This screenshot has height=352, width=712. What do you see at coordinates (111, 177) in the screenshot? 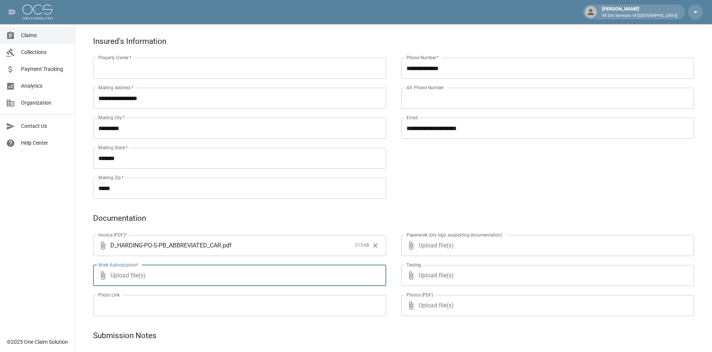
I see `label: Mailing Zip` at bounding box center [111, 177].